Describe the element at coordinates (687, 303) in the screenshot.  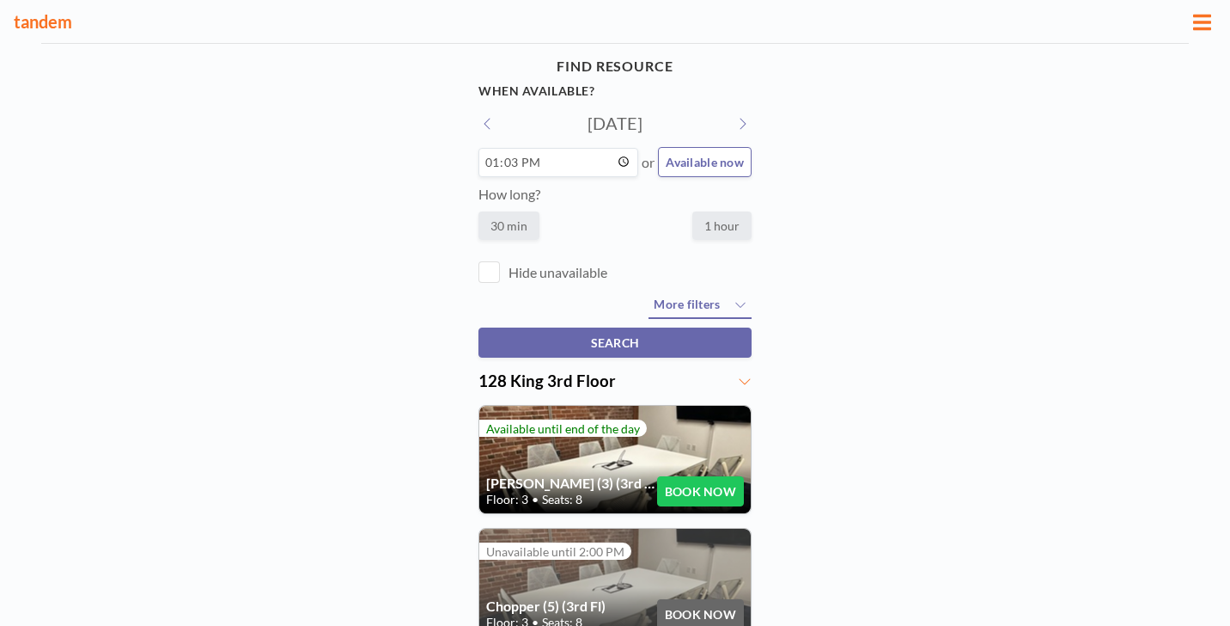
I see `span: More filters` at that location.